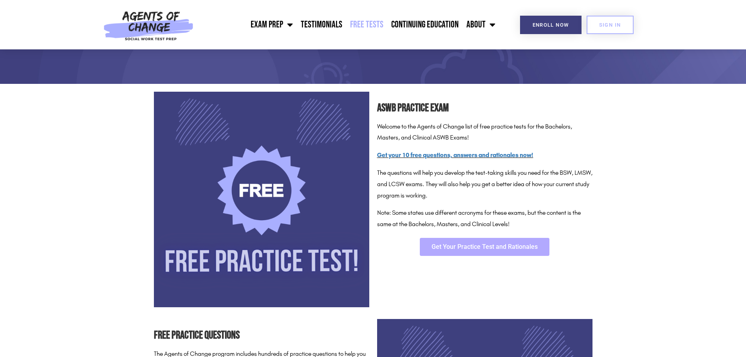 This screenshot has width=746, height=357. I want to click on a: About, so click(481, 25).